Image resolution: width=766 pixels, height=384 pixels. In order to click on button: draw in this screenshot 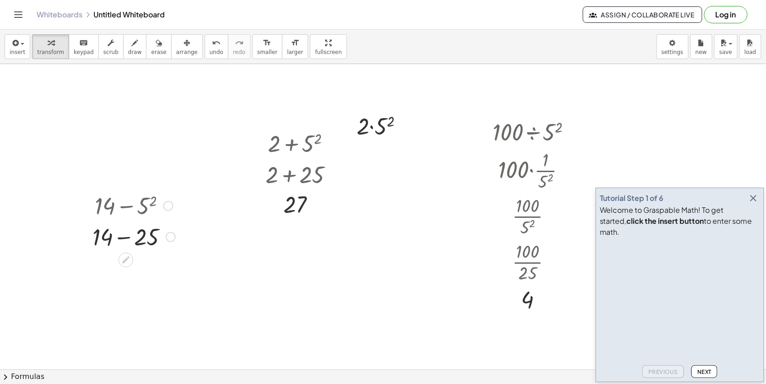, I will do `click(135, 47)`.